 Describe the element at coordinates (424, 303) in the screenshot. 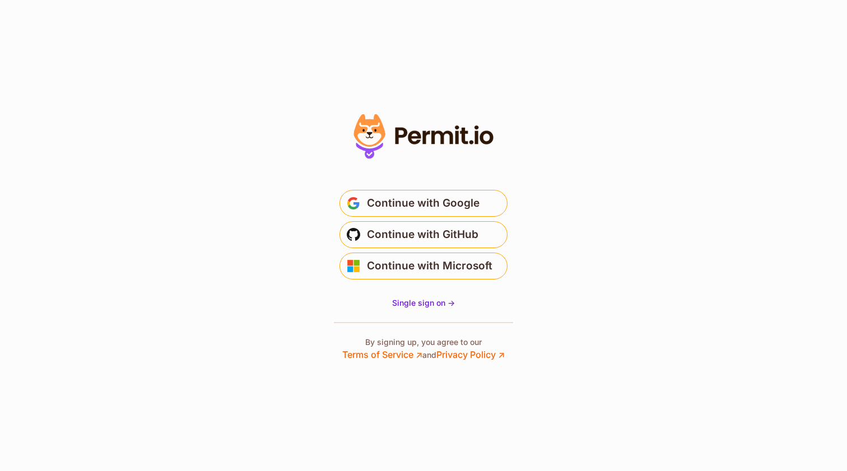

I see `span: Single sign on ->` at that location.